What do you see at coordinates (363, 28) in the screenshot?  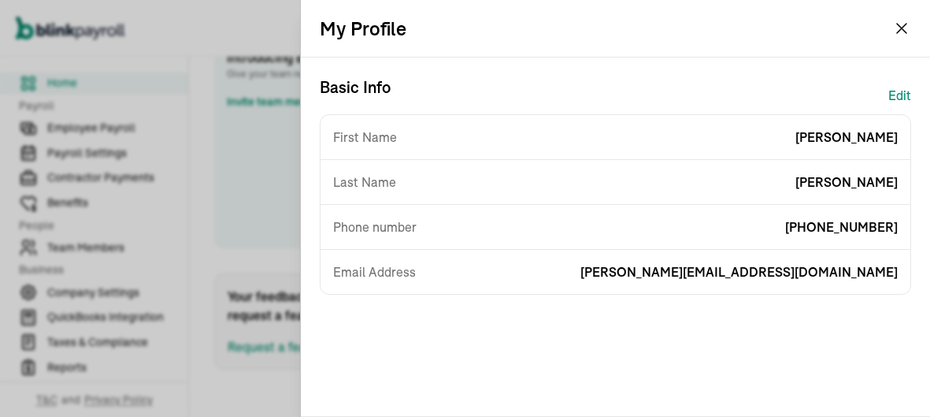 I see `h2: My Profile` at bounding box center [363, 28].